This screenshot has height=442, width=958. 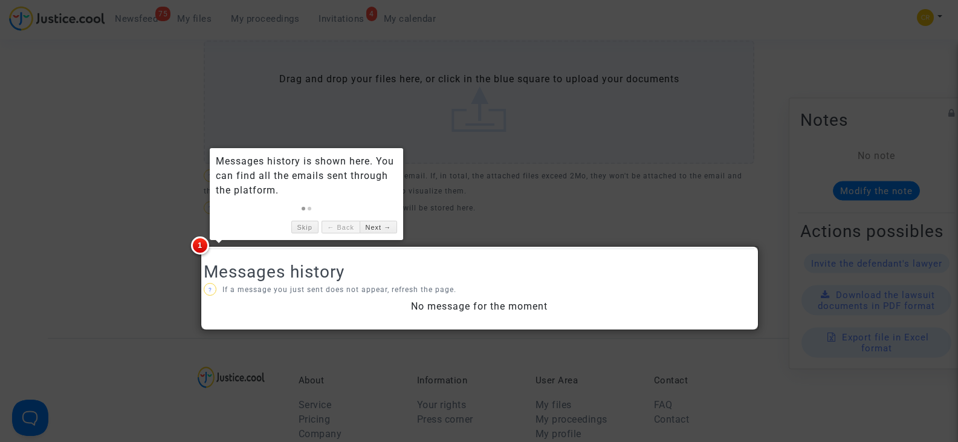 I want to click on div: Messages history is shown here. You can find all the emails sent through the platform., so click(x=306, y=176).